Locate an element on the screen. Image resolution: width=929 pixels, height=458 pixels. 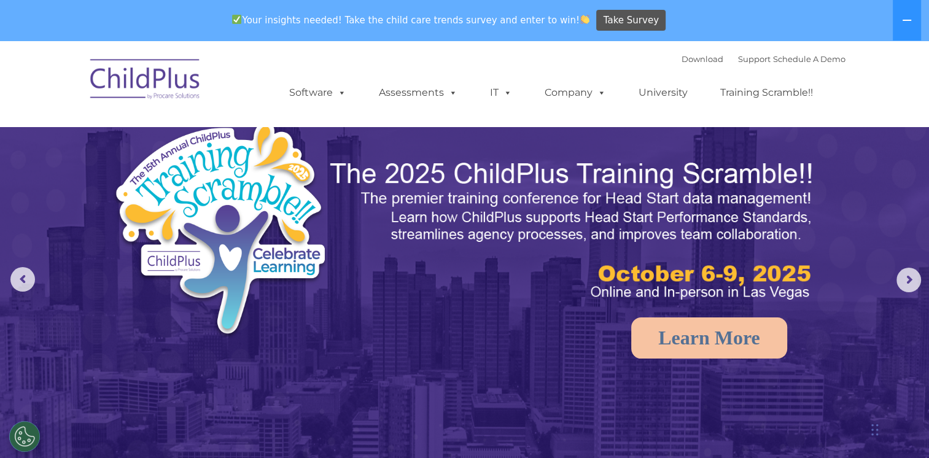
div: Chat Widget is located at coordinates (829, 392).